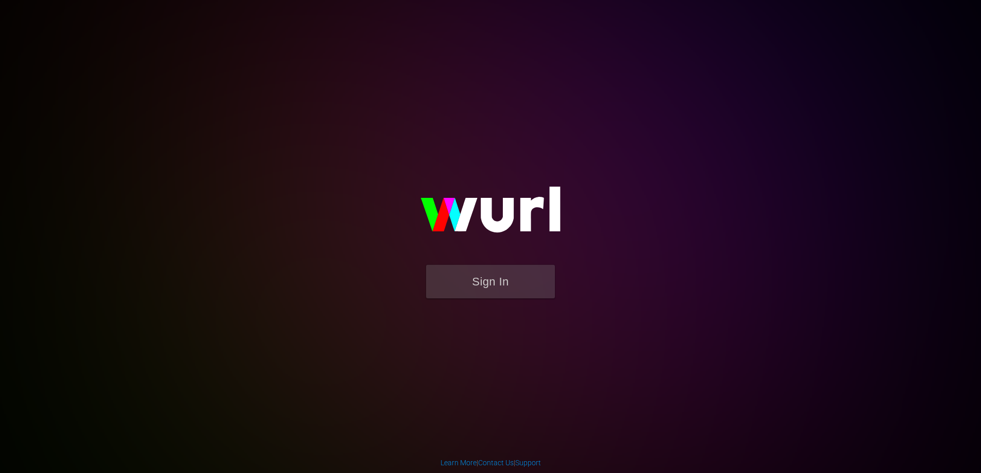 The height and width of the screenshot is (473, 981). Describe the element at coordinates (496, 463) in the screenshot. I see `a: Contact Us` at that location.